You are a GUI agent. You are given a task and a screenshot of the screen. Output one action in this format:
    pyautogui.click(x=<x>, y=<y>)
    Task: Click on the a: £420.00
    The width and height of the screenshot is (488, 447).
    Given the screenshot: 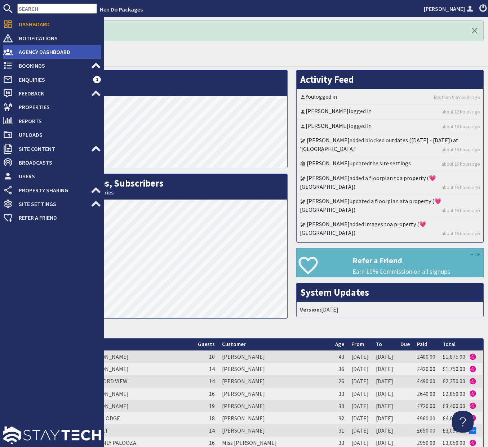 What is the action you would take?
    pyautogui.click(x=426, y=369)
    